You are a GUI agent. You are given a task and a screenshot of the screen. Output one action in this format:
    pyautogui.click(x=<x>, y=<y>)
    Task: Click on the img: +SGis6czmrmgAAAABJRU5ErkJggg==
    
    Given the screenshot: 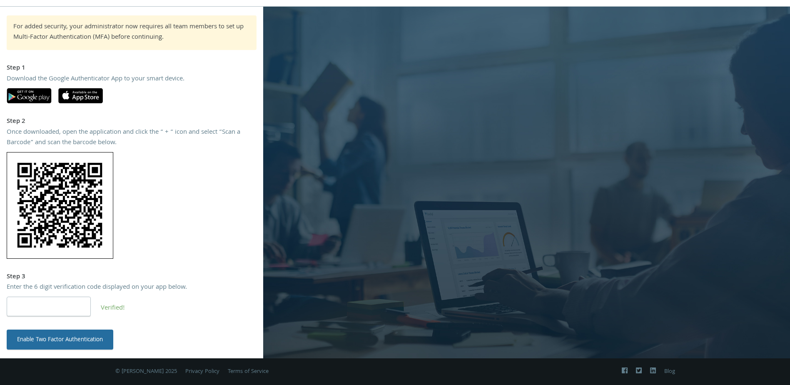 What is the action you would take?
    pyautogui.click(x=60, y=205)
    